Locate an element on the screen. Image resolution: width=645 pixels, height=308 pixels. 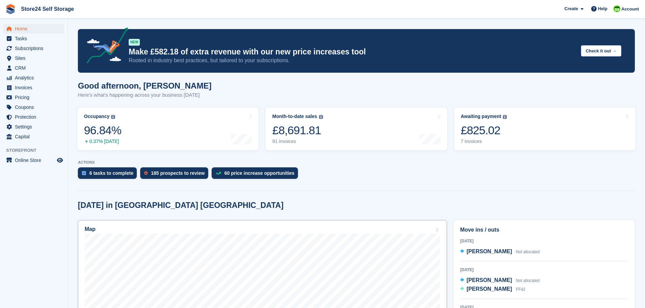
img: task-75834270c22a3079a89374b754ae025e5fb1db73e45f91037f5363f120a921f8.svg is located at coordinates (84, 173).